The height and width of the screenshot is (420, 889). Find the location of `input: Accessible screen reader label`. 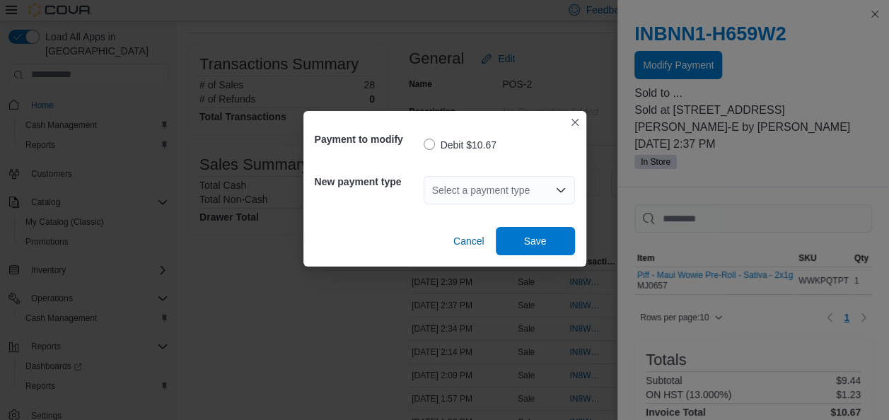

input: Accessible screen reader label is located at coordinates (433, 190).